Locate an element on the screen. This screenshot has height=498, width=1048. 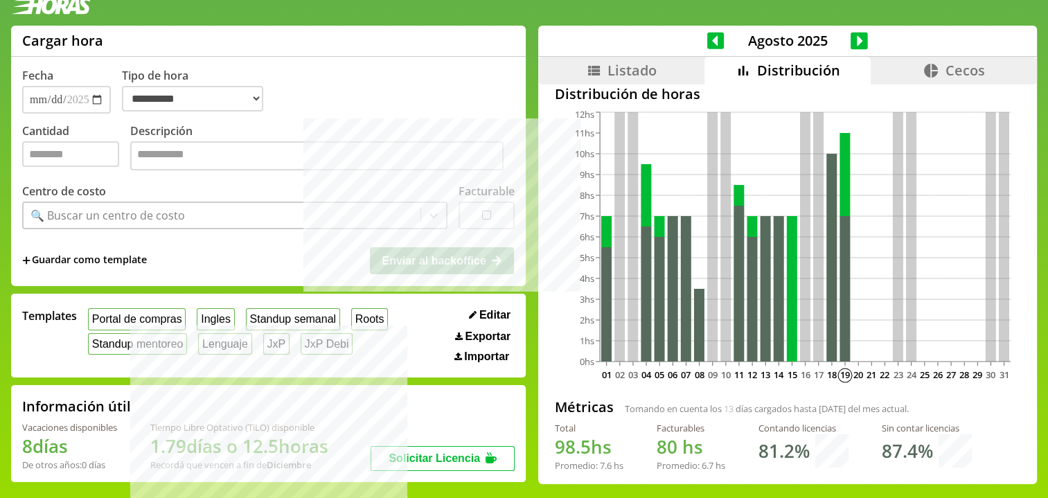
button: JxP is located at coordinates (276, 344).